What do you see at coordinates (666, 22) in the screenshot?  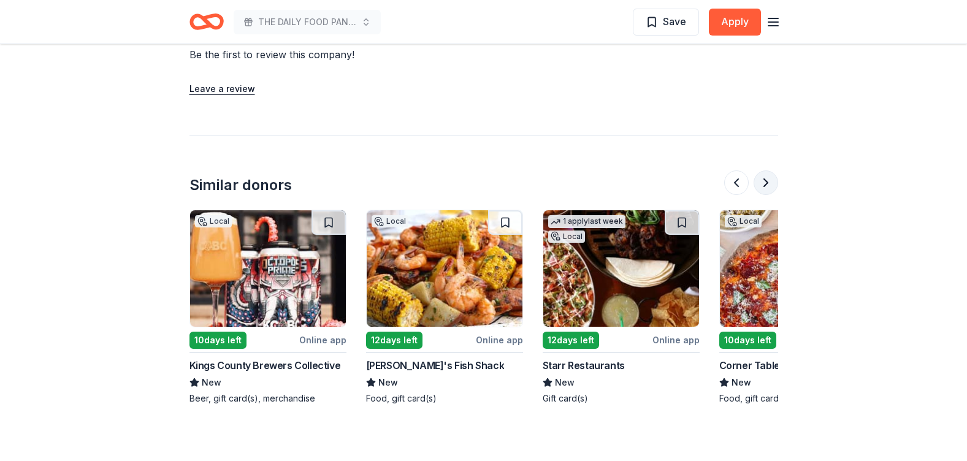 I see `button: Save` at bounding box center [666, 22].